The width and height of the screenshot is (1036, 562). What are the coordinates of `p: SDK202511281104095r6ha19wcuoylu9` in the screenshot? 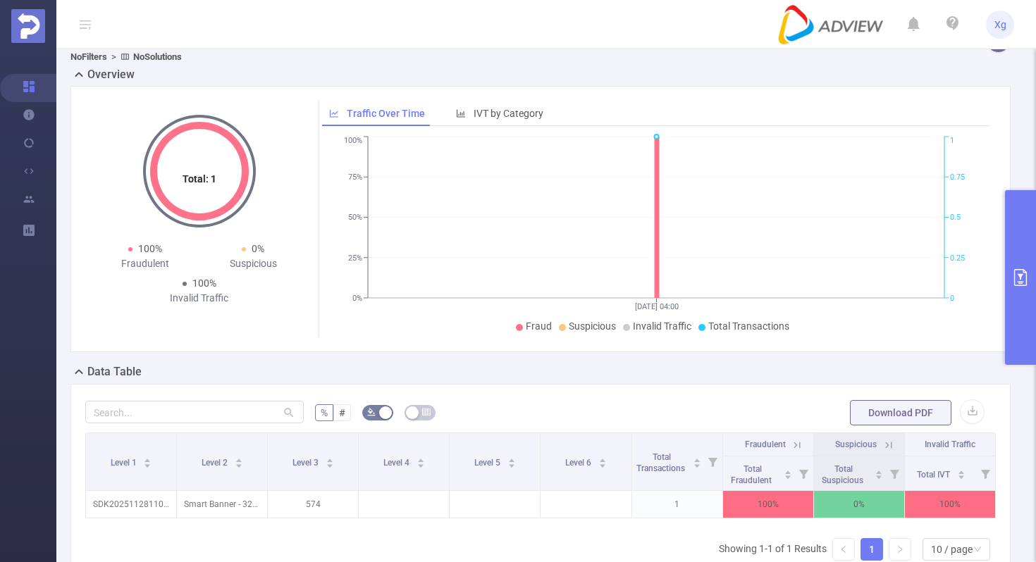 It's located at (131, 505).